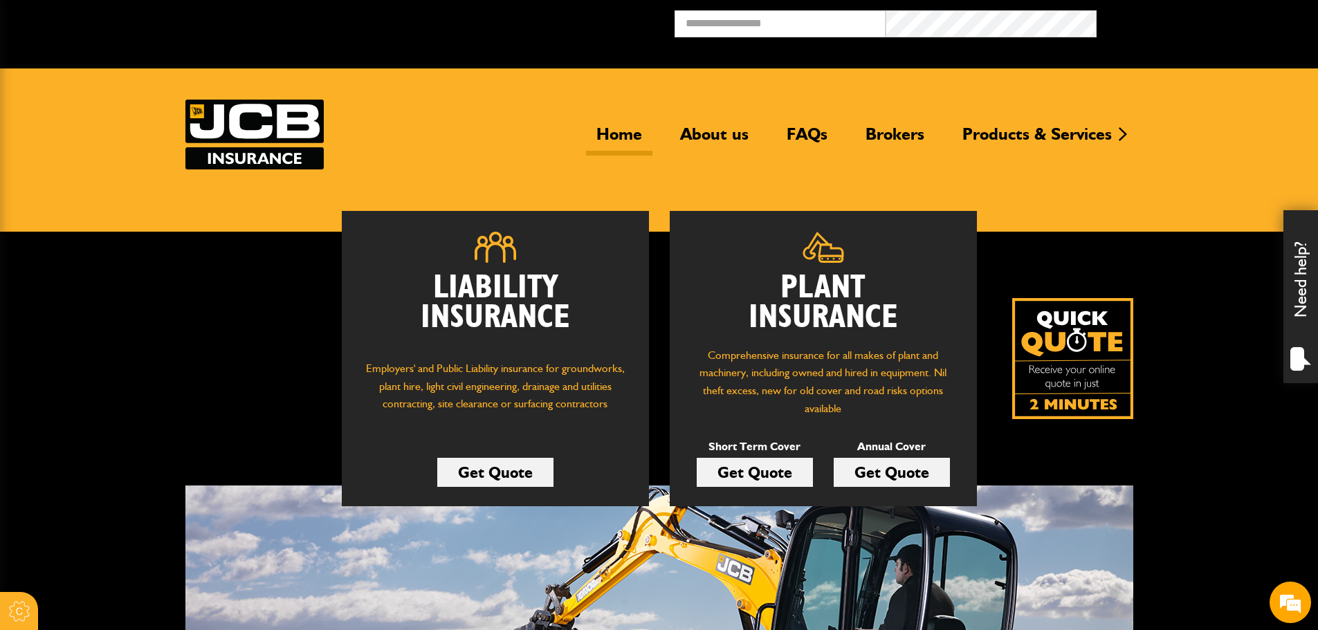  Describe the element at coordinates (807, 140) in the screenshot. I see `a: FAQs` at that location.